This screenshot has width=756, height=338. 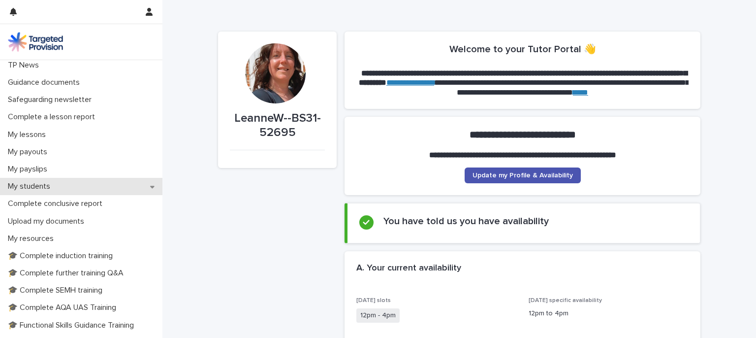 What do you see at coordinates (46, 82) in the screenshot?
I see `p: Guidance documents` at bounding box center [46, 82].